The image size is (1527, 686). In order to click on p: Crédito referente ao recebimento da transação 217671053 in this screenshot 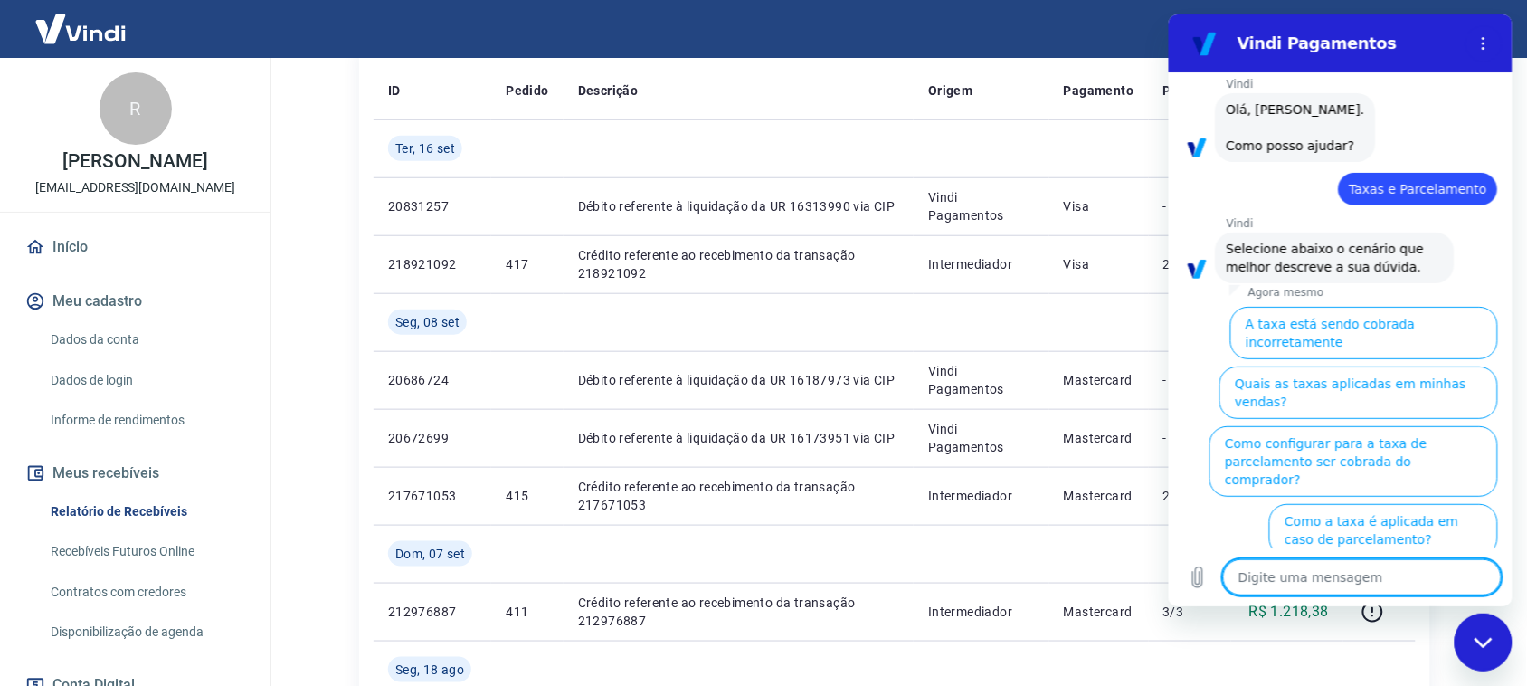, I will do `click(739, 496)`.